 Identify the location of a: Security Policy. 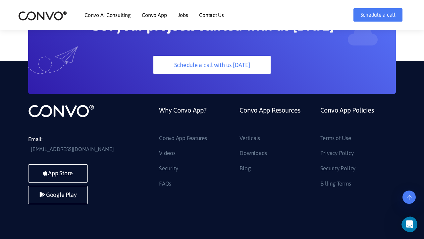
(338, 168).